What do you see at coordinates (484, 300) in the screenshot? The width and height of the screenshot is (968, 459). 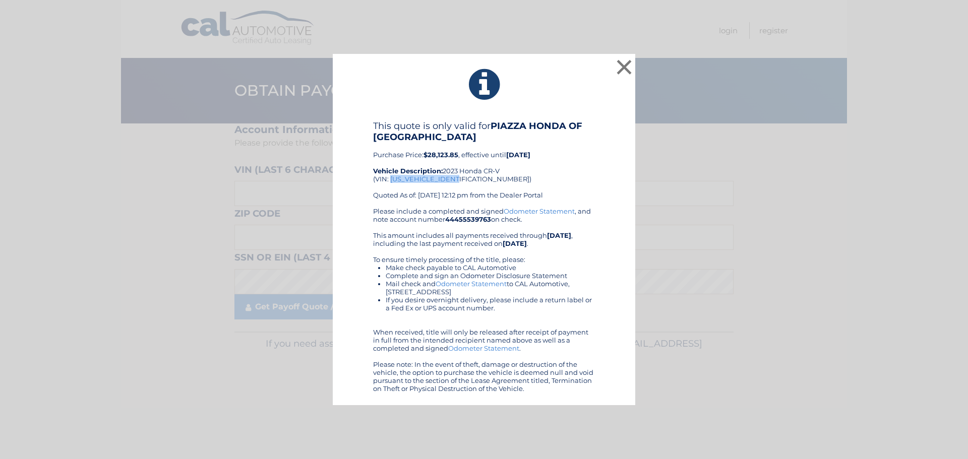 I see `div: Please include a completed and signed , and note account number on check. This amount includes al...` at bounding box center [484, 300].